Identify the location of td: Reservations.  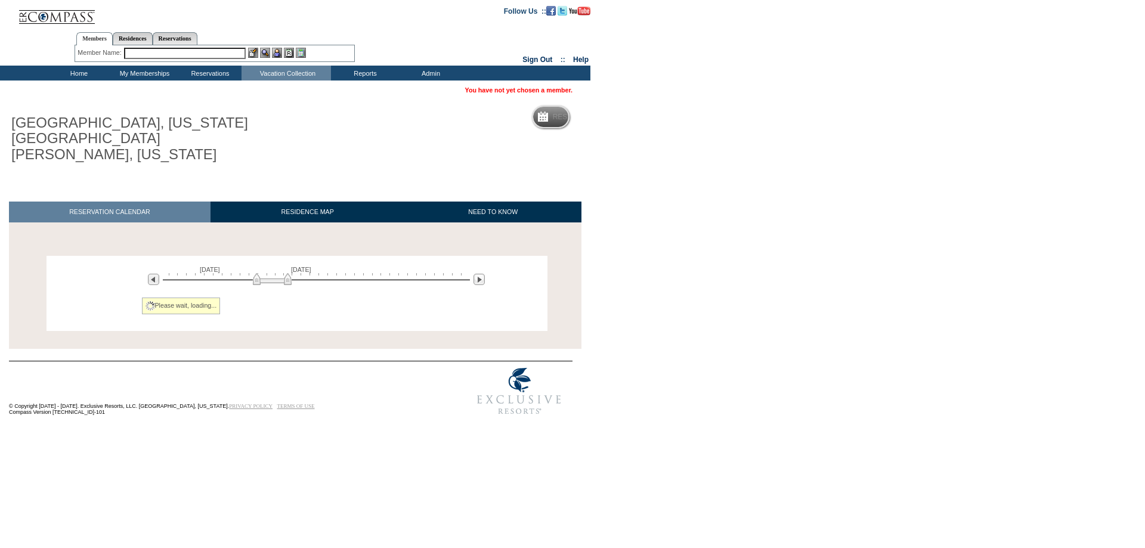
(209, 73).